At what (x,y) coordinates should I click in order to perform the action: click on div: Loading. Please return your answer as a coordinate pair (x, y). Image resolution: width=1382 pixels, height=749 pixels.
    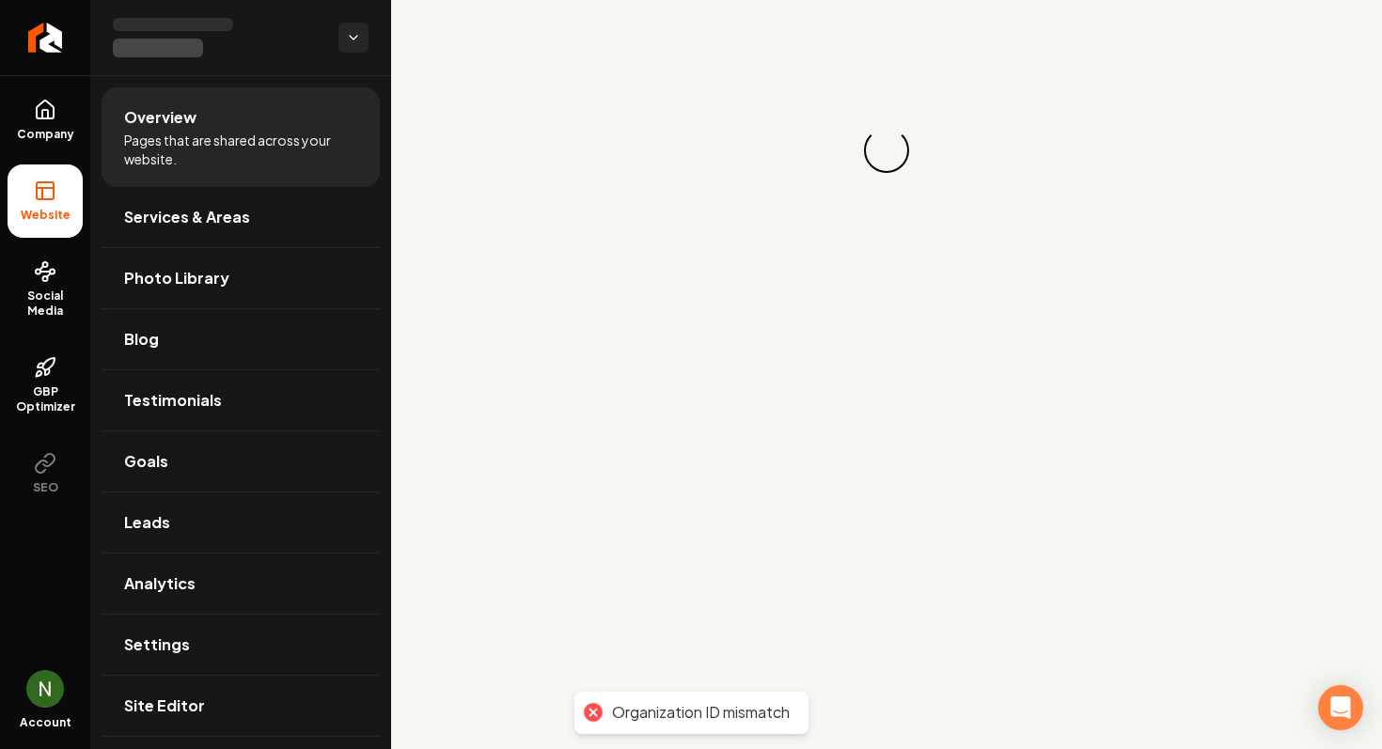
    Looking at the image, I should click on (887, 150).